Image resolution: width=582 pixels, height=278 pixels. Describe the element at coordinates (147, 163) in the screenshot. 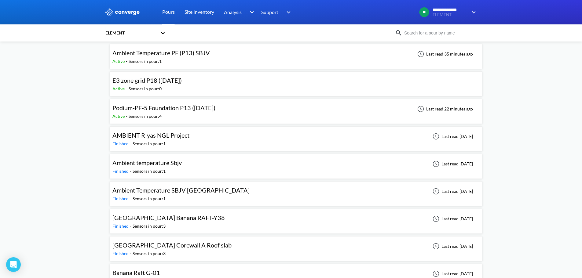

I see `span: Ambient temperature Sbjv` at that location.